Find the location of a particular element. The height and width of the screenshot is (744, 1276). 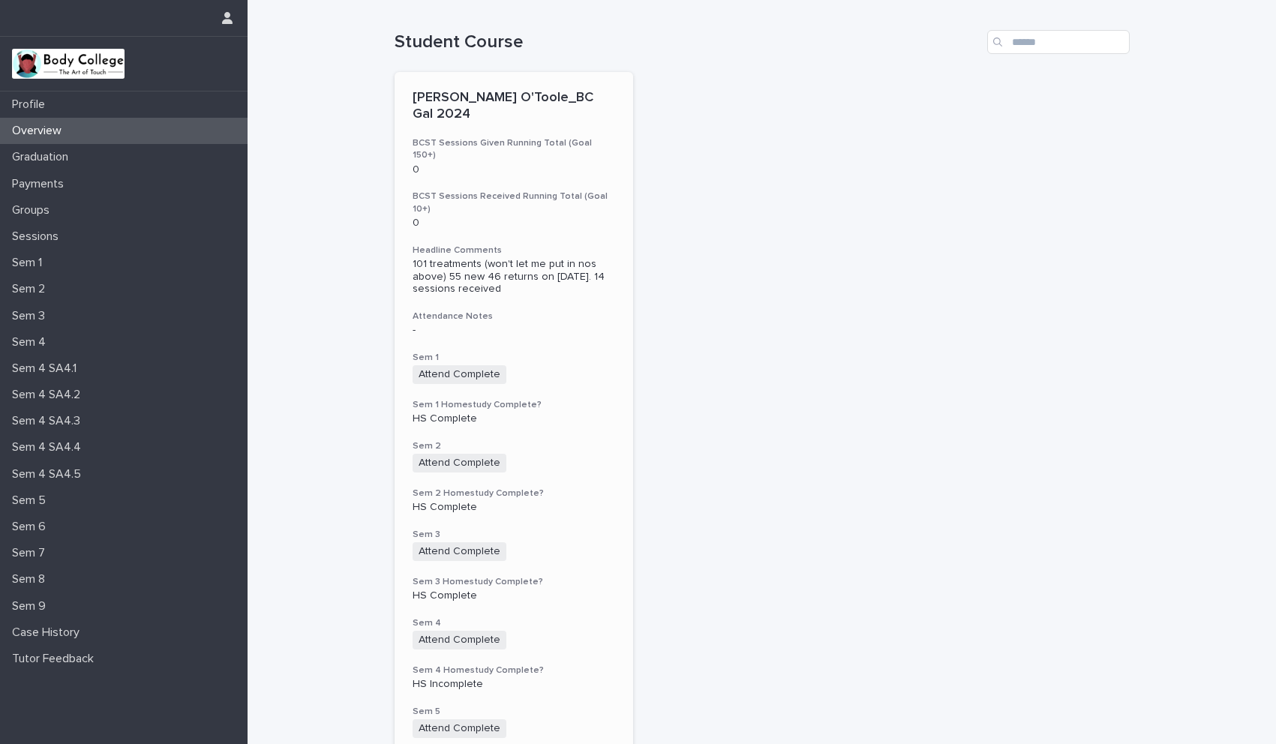

h3: Sem 3 is located at coordinates (514, 535).